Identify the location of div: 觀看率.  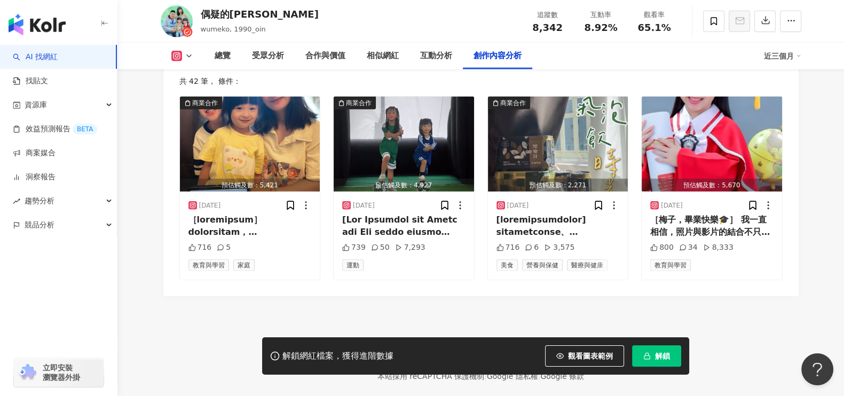
(655, 15).